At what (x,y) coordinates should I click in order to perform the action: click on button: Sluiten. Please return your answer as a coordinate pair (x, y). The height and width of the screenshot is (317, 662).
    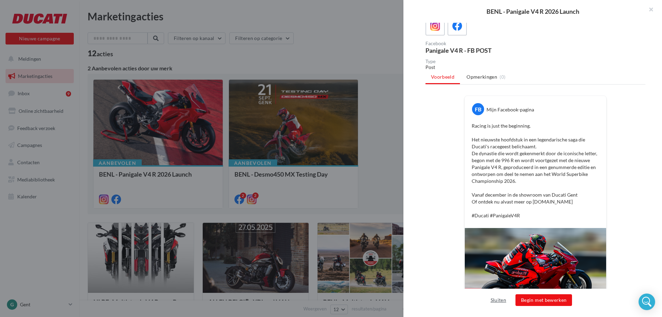
    Looking at the image, I should click on (498, 300).